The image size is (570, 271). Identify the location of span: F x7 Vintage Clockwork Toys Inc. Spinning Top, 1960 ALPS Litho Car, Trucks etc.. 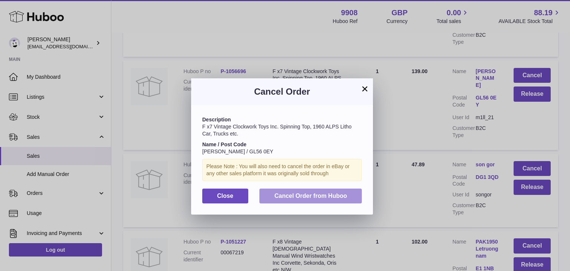
(277, 130).